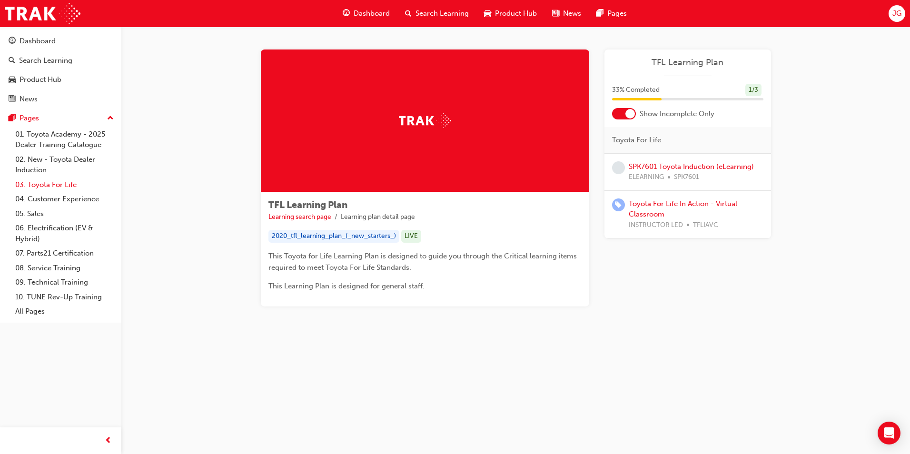  I want to click on a: Trak, so click(42, 13).